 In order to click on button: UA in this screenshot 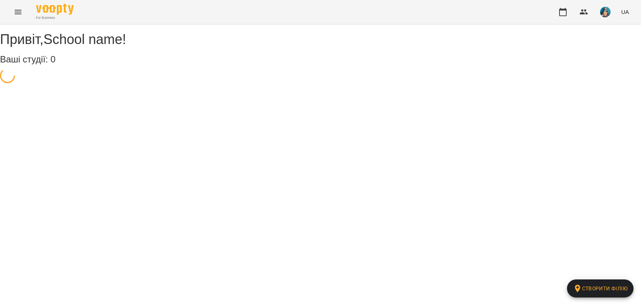, I will do `click(625, 12)`.